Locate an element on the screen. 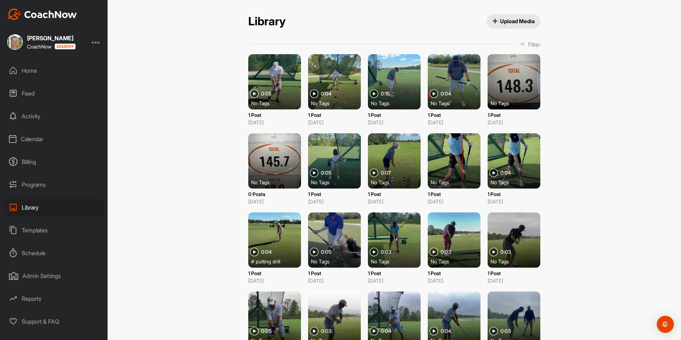 The height and width of the screenshot is (340, 681). img: square_c0e2c32ef8752ec6cc06712238412571.jpg is located at coordinates (15, 42).